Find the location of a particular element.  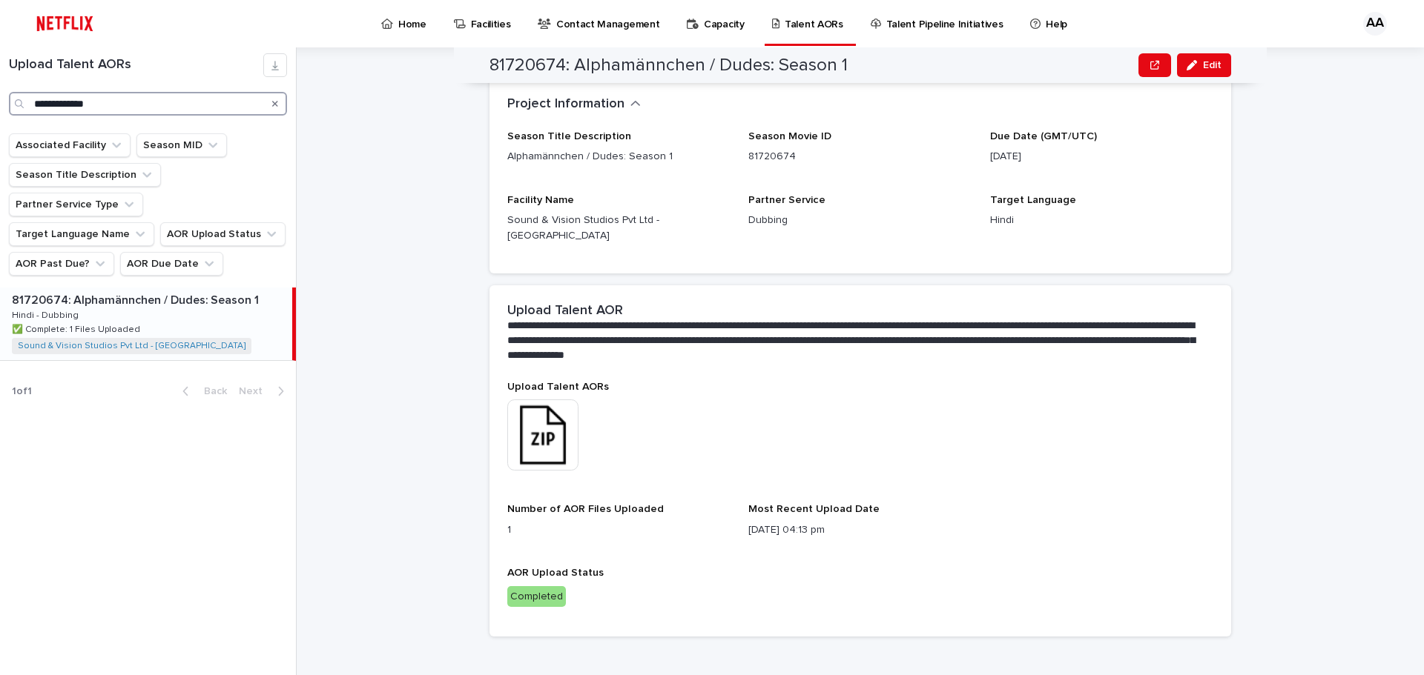

h2: Project Information is located at coordinates (566, 105).